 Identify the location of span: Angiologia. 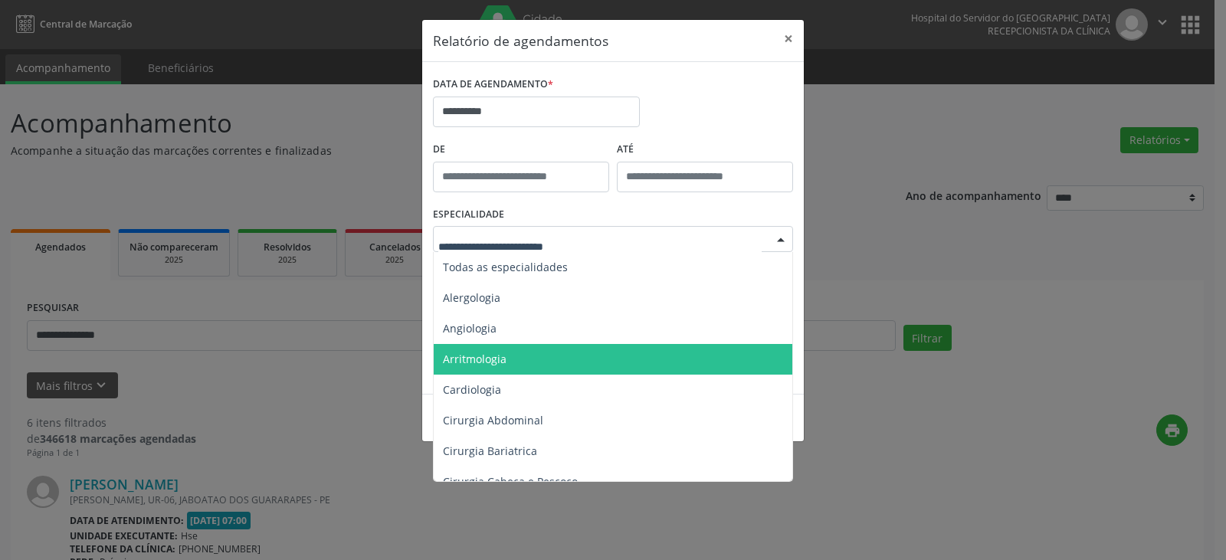
(470, 328).